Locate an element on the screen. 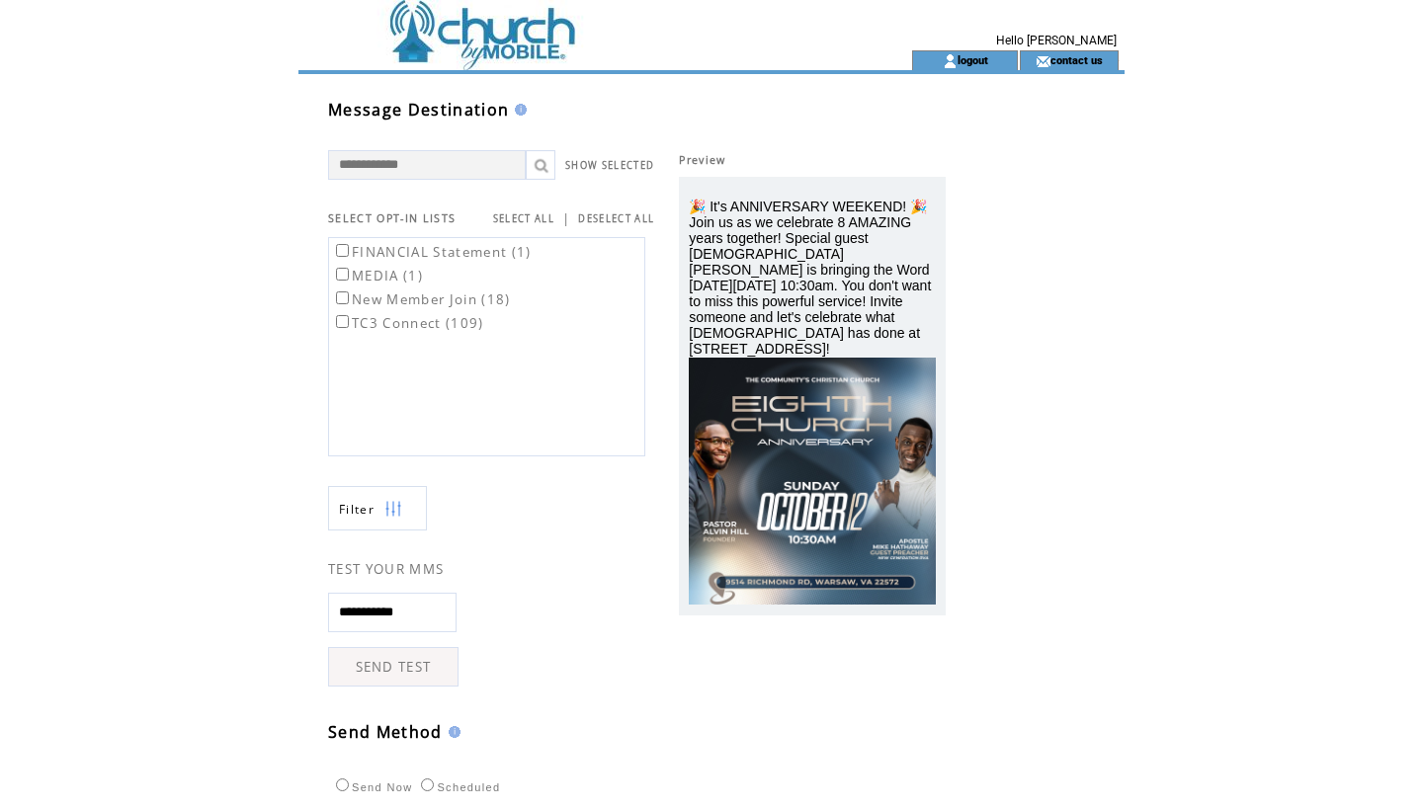 The height and width of the screenshot is (810, 1423). input: FINANCIAL Statement (1) is located at coordinates (342, 250).